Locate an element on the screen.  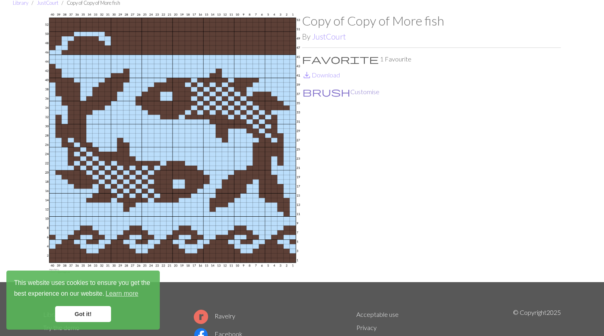
a: dismiss cookie message is located at coordinates (83, 314).